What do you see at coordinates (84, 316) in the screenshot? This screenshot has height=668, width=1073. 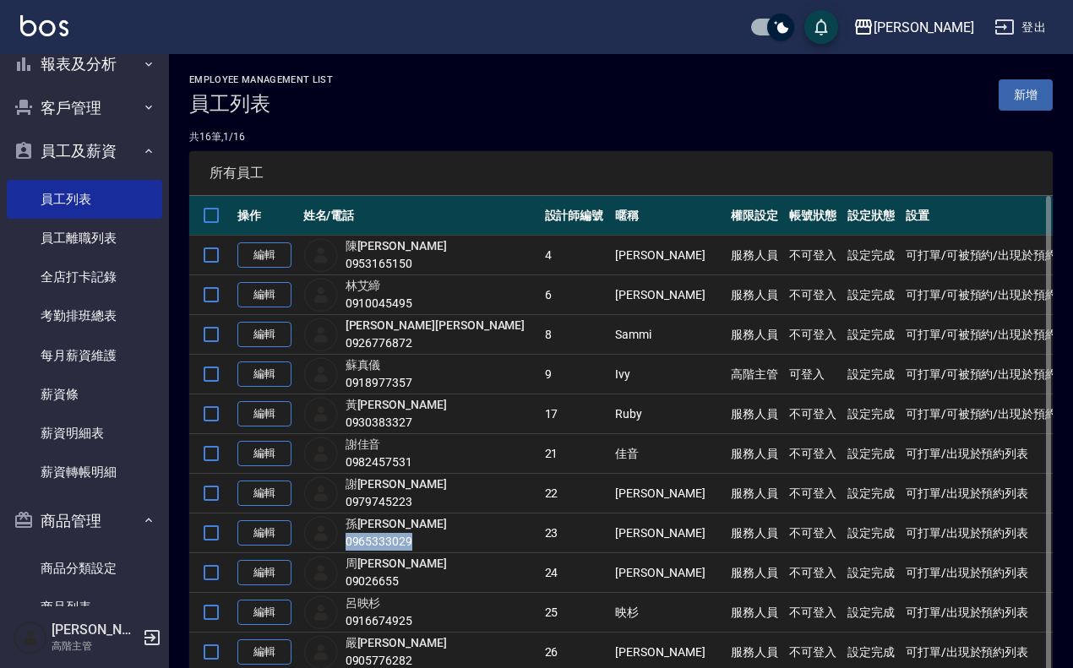 I see `a: 考勤排班總表` at bounding box center [84, 316].